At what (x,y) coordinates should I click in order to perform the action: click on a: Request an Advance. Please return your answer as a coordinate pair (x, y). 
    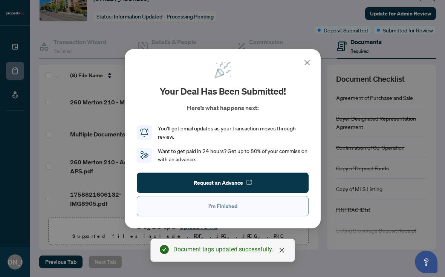
    Looking at the image, I should click on (223, 182).